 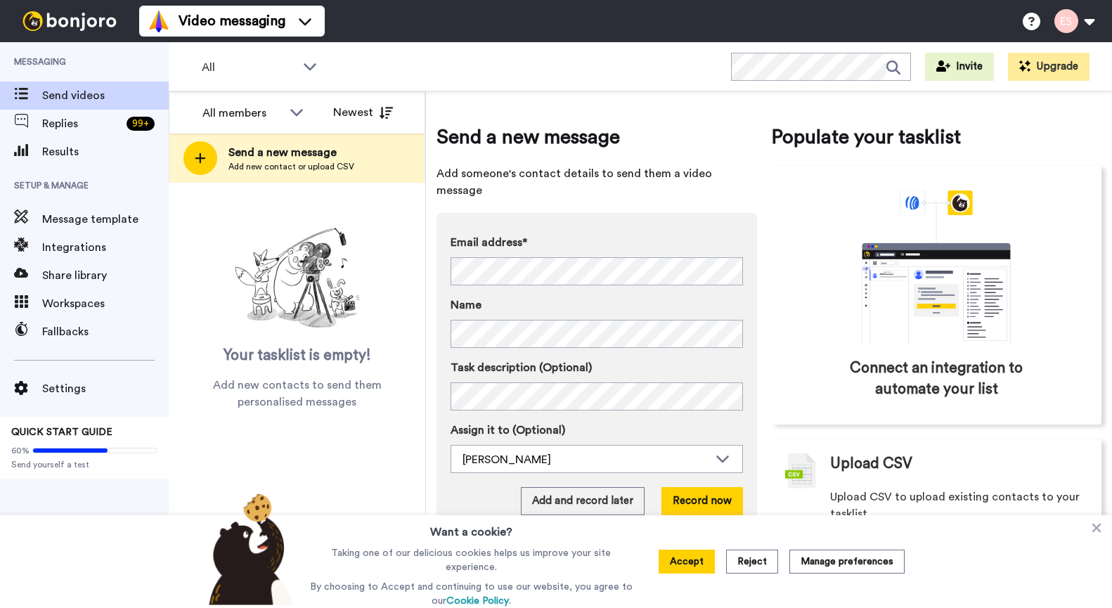 What do you see at coordinates (248, 549) in the screenshot?
I see `img: bear-with-cookie.png` at bounding box center [248, 549].